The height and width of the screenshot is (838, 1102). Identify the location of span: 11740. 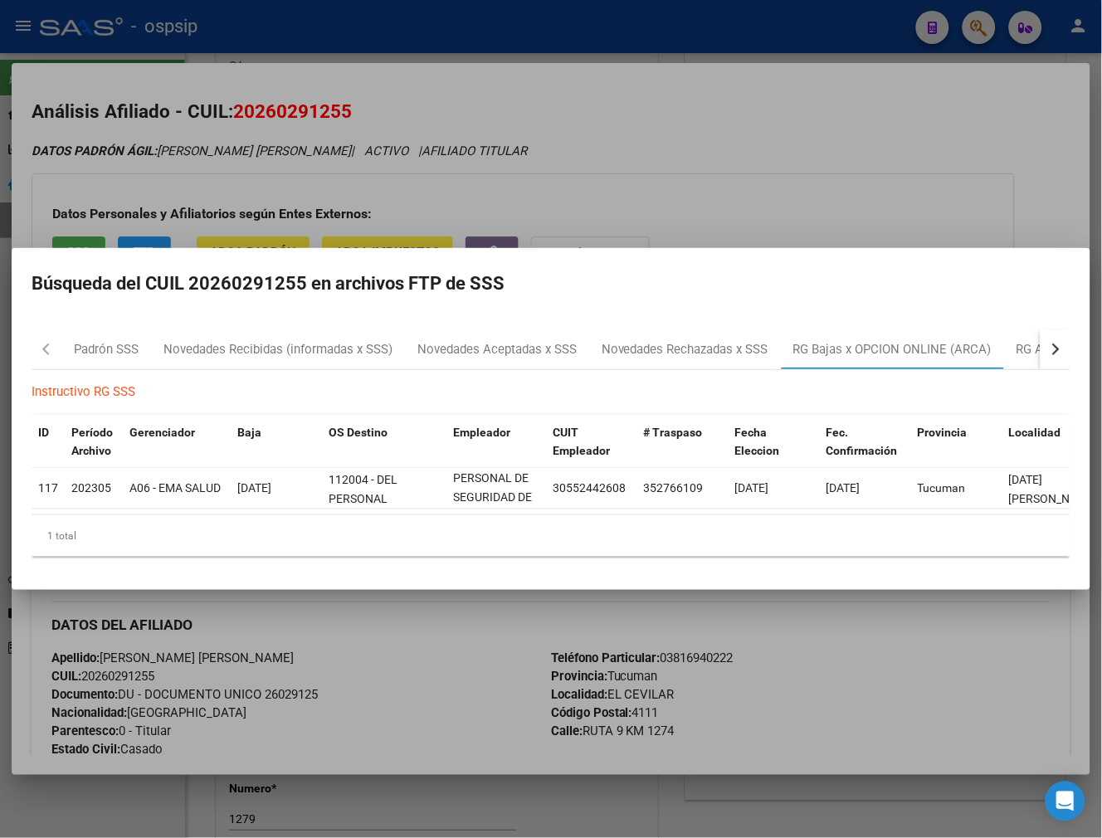
(55, 488).